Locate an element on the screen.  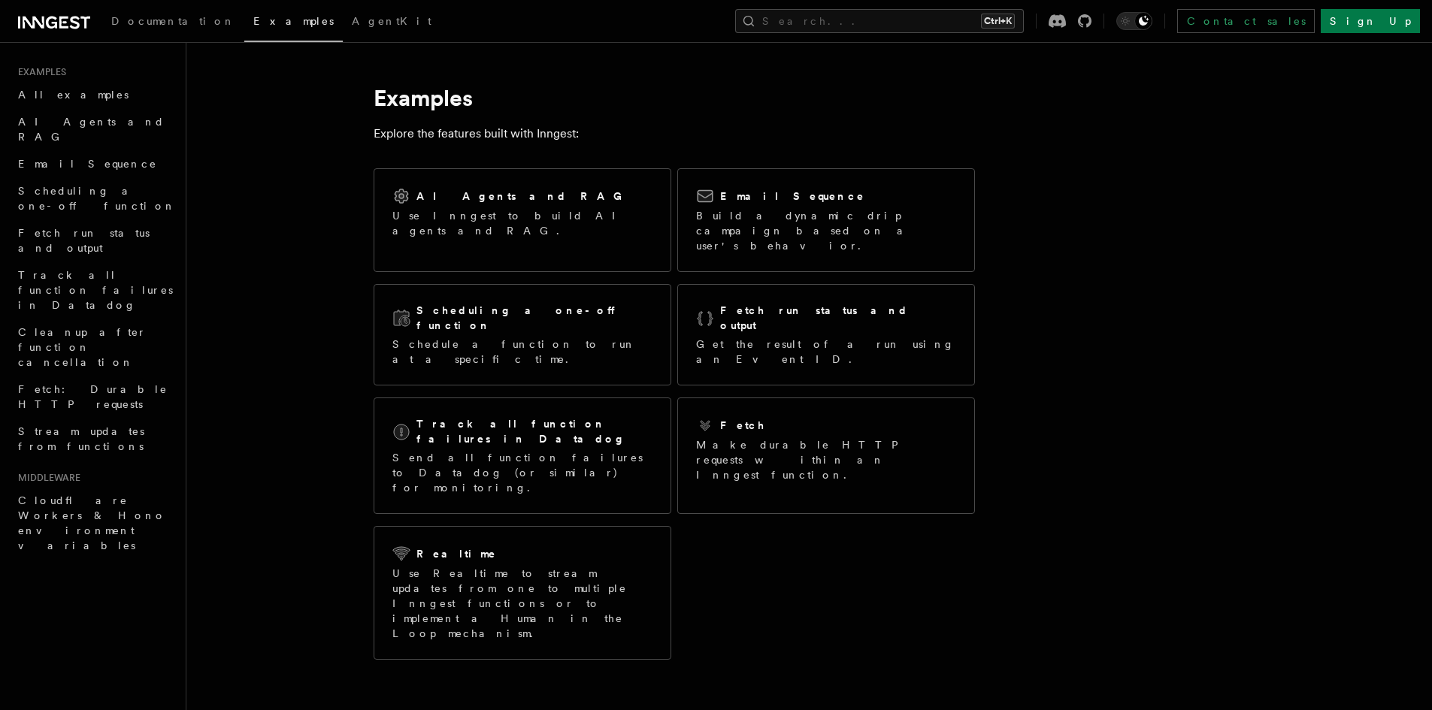
h2: Fetch is located at coordinates (743, 426).